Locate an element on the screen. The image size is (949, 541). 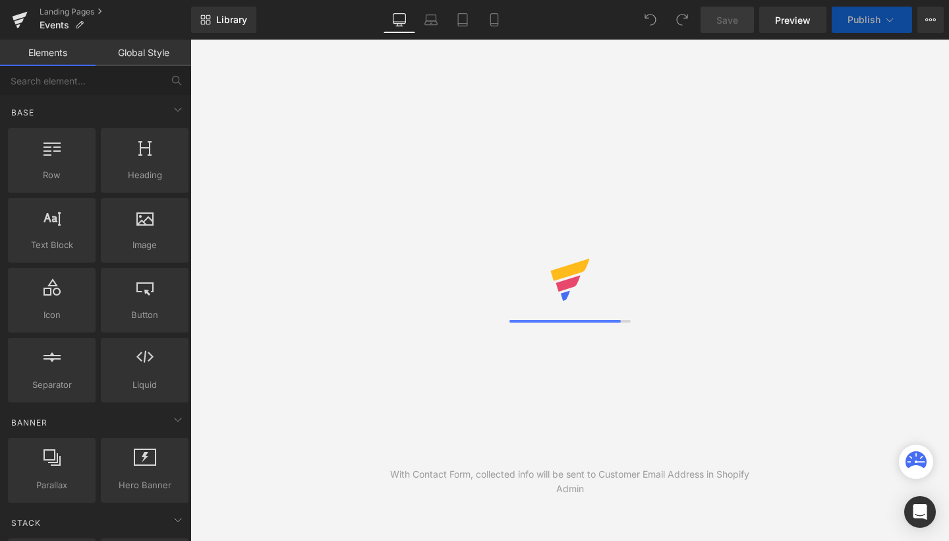
span: Icon is located at coordinates (51, 314).